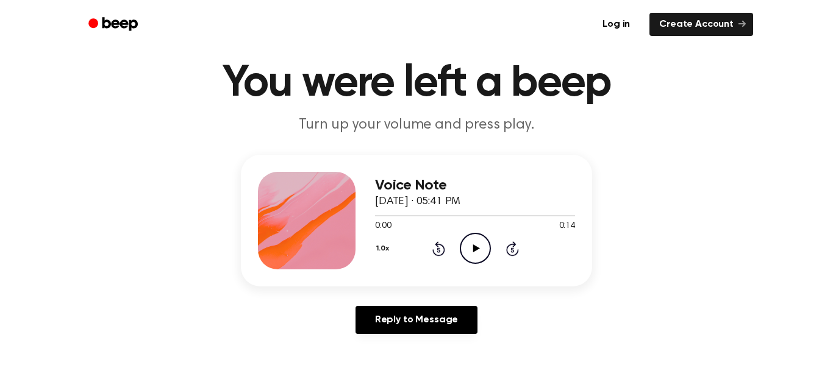  What do you see at coordinates (417, 84) in the screenshot?
I see `h1: You were left a beep` at bounding box center [417, 84].